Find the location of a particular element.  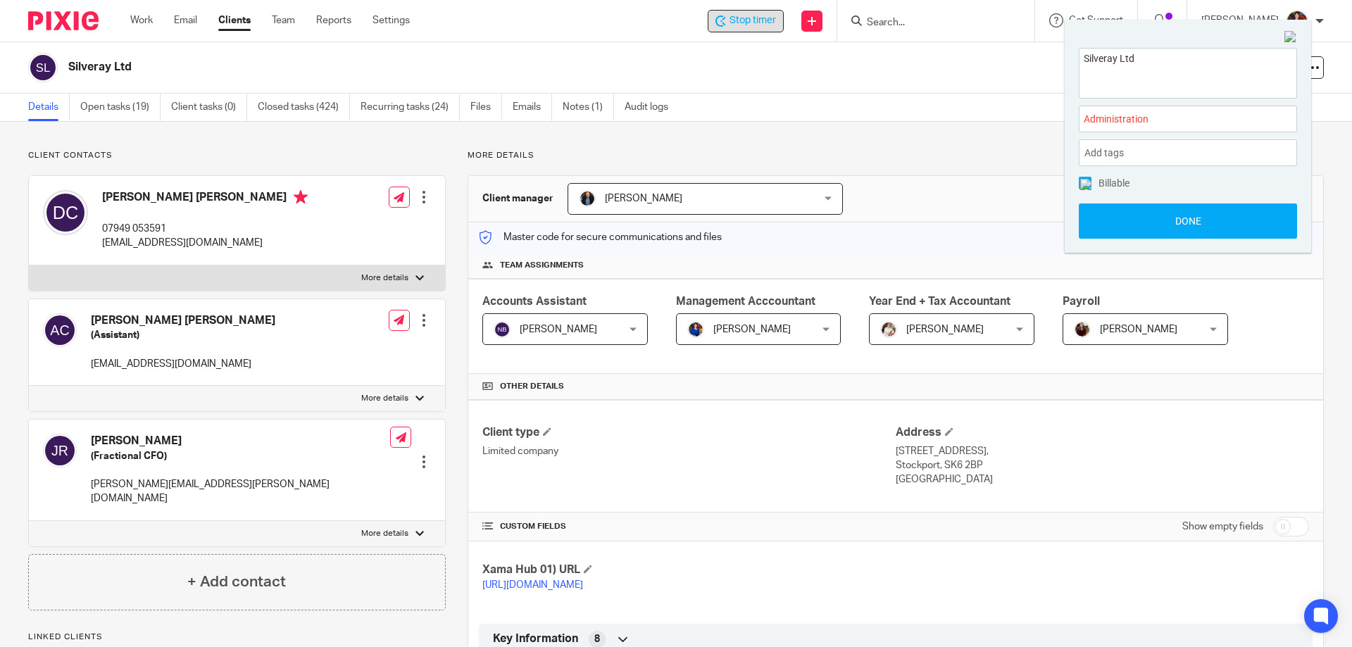

input: Search is located at coordinates (929, 23).